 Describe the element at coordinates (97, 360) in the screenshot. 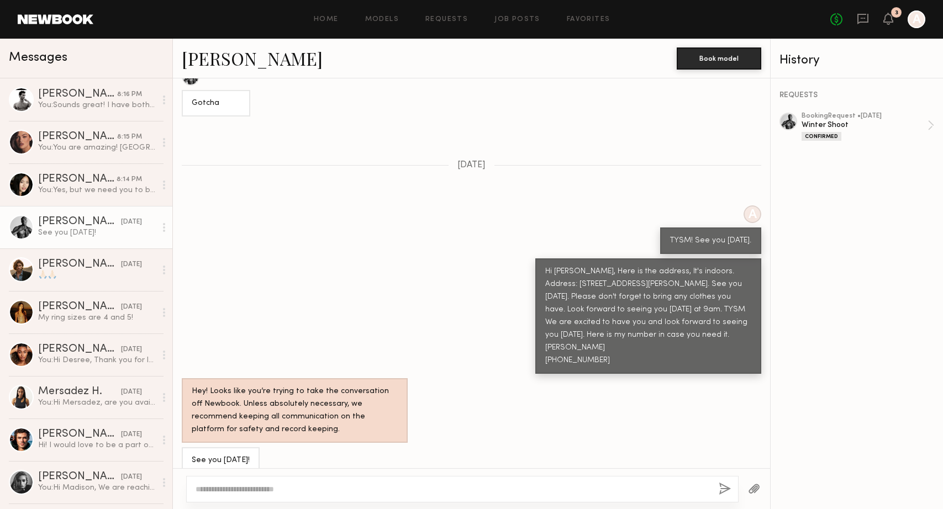

I see `div: You: Hi Desree, Thank you for letting me know. THat is our date. We will keep you in mind for ano...` at that location.